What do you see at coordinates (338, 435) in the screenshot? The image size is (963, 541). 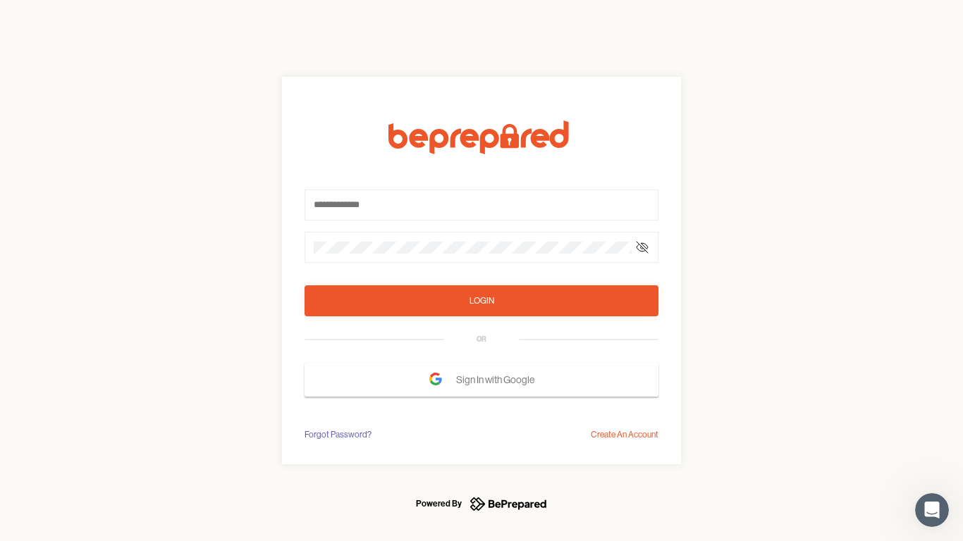 I see `div: Forgot Password?` at bounding box center [338, 435].